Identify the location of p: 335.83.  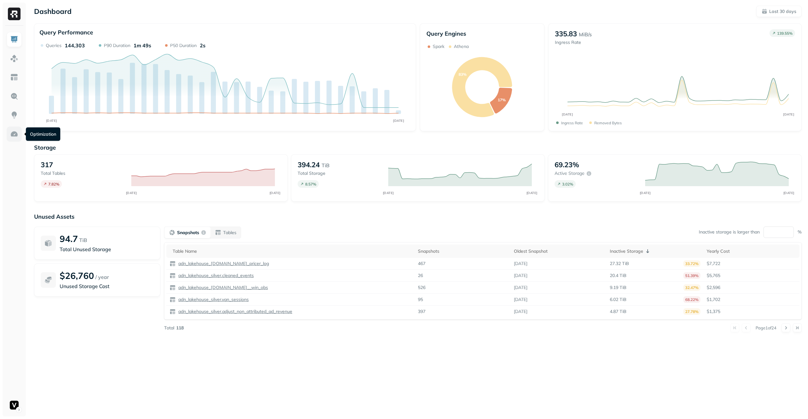
(566, 34).